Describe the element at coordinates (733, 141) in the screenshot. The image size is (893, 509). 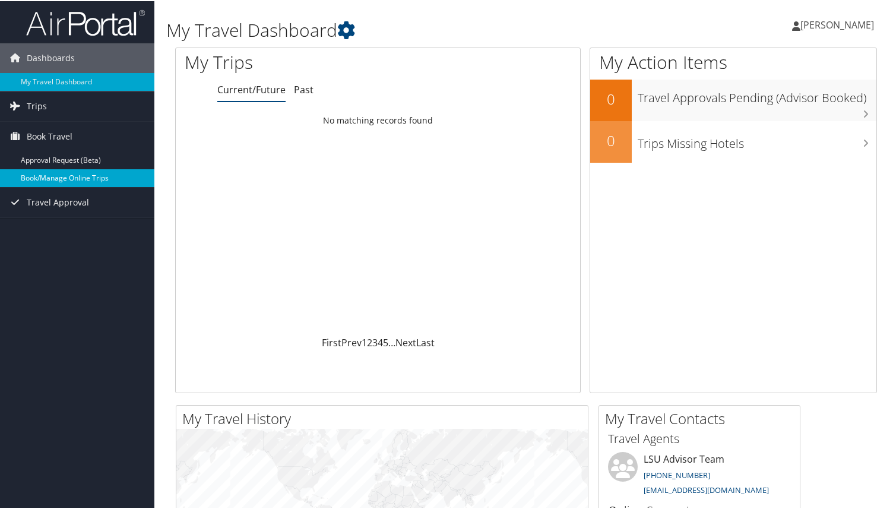
I see `a: 0Trips Missing Hotels` at that location.